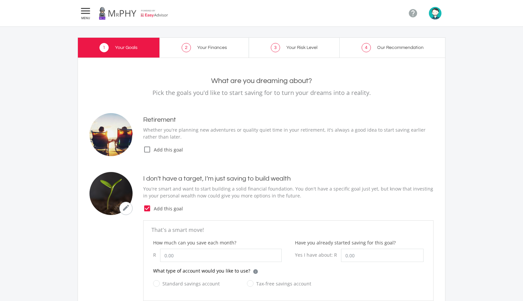  I want to click on div: i, so click(255, 272).